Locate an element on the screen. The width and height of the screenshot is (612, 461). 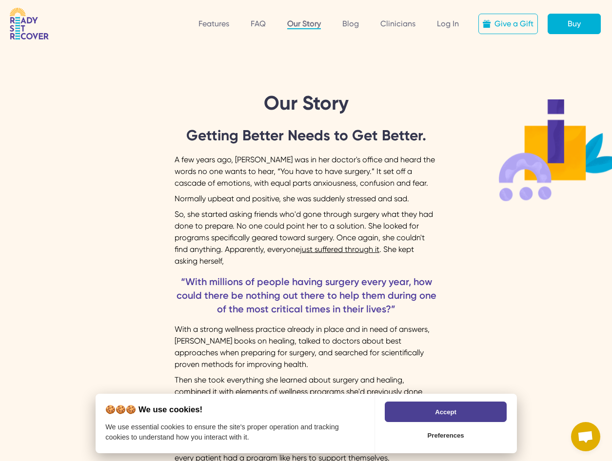
a: FAQ is located at coordinates (258, 23).